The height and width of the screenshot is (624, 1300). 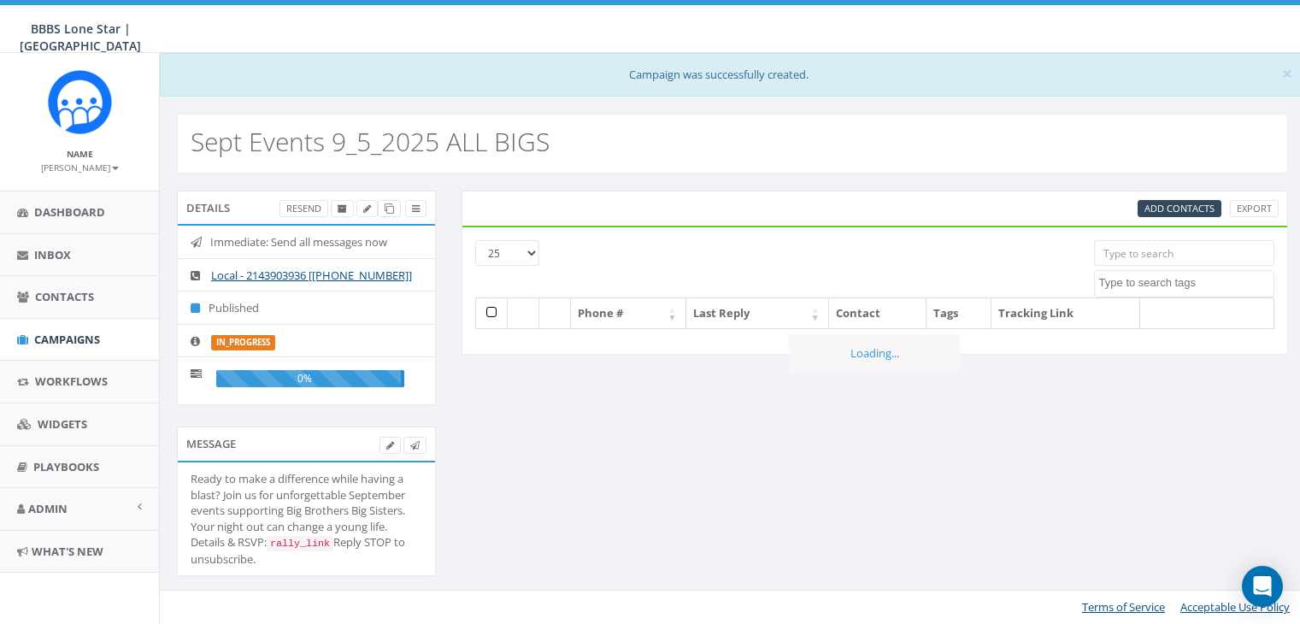 What do you see at coordinates (1123, 607) in the screenshot?
I see `a: Terms of Service` at bounding box center [1123, 607].